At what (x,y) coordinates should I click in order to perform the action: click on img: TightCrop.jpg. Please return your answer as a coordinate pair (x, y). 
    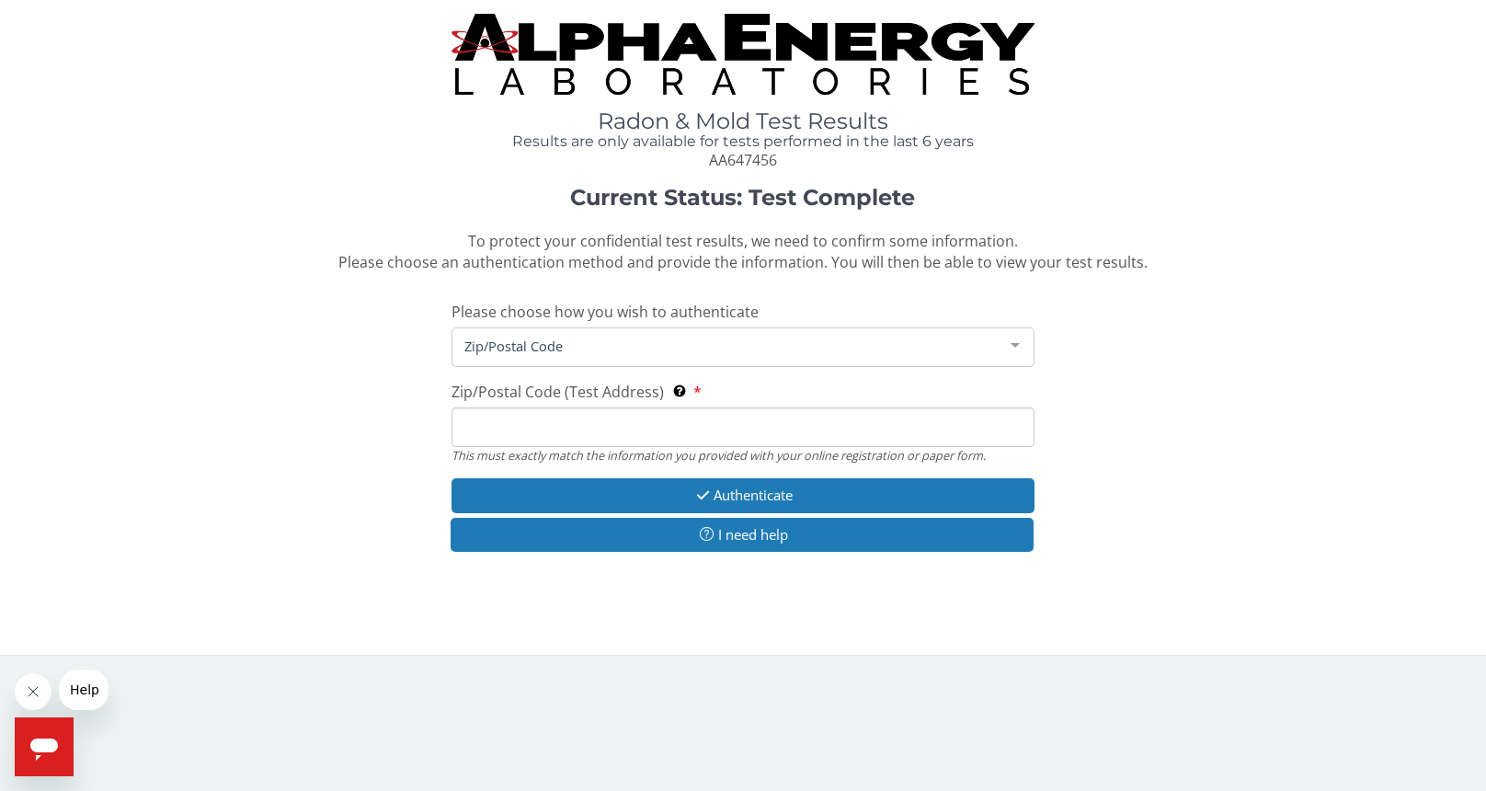
    Looking at the image, I should click on (743, 54).